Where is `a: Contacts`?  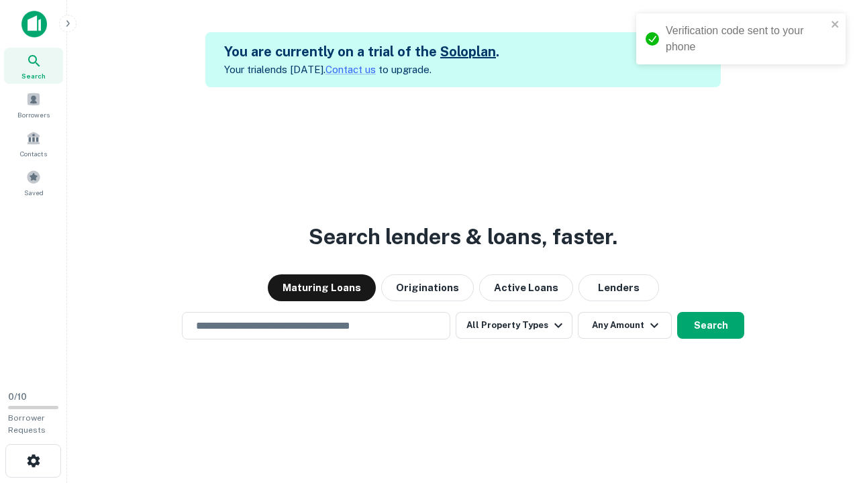 a: Contacts is located at coordinates (34, 144).